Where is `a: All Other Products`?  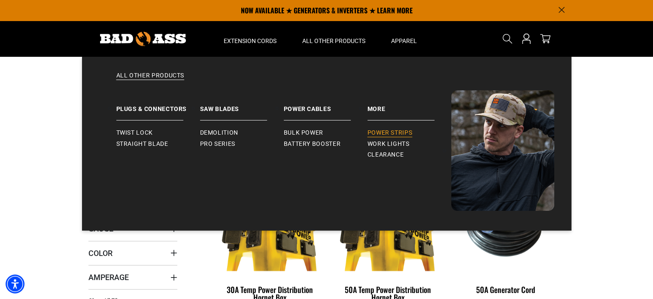
a: All Other Products is located at coordinates (327, 81).